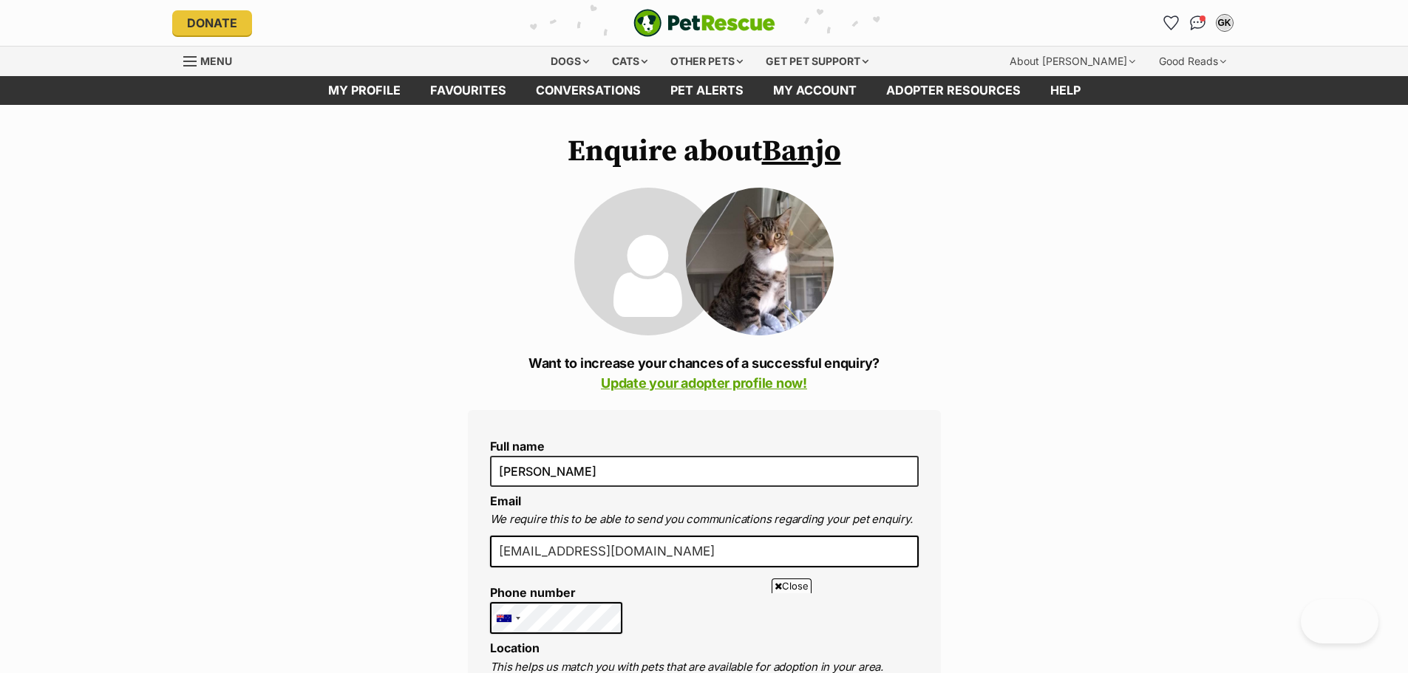 The image size is (1408, 673). Describe the element at coordinates (506, 501) in the screenshot. I see `label: Email` at that location.